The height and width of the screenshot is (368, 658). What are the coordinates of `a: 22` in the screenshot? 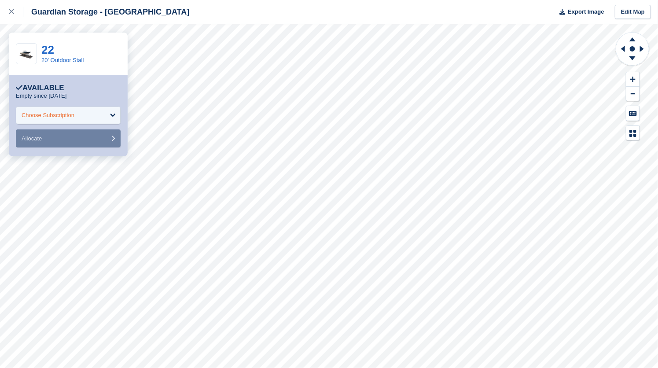 It's located at (47, 50).